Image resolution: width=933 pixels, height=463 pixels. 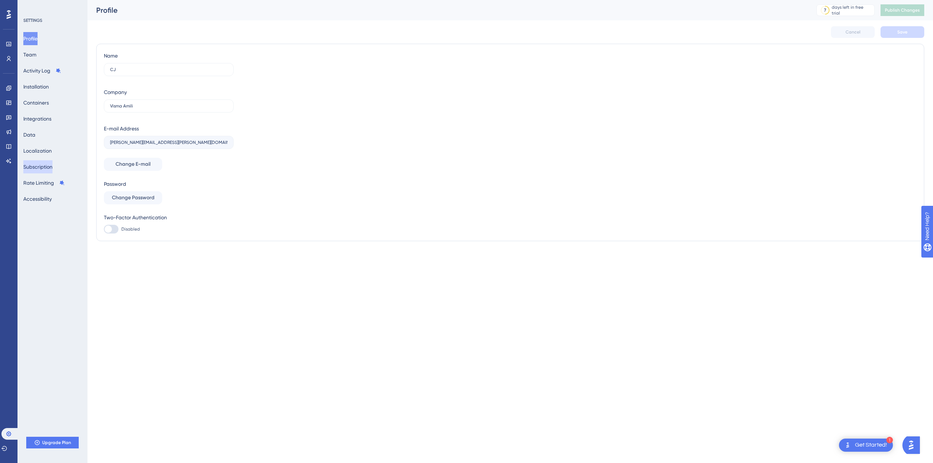 I want to click on div: Company, so click(x=115, y=92).